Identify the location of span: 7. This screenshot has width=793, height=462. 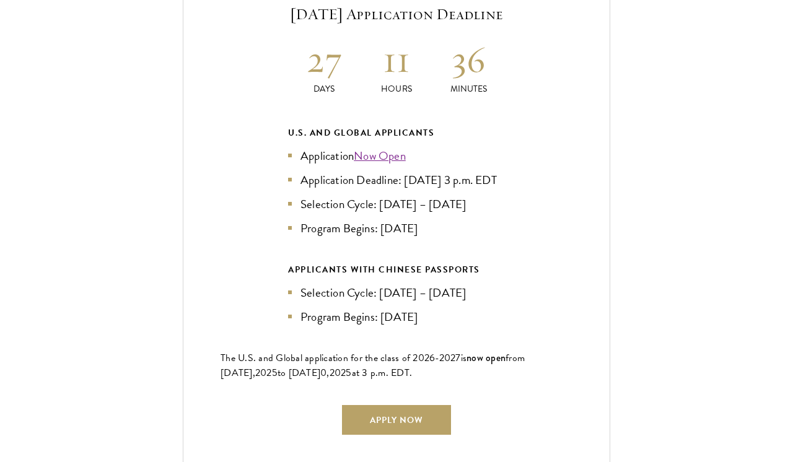
(458, 358).